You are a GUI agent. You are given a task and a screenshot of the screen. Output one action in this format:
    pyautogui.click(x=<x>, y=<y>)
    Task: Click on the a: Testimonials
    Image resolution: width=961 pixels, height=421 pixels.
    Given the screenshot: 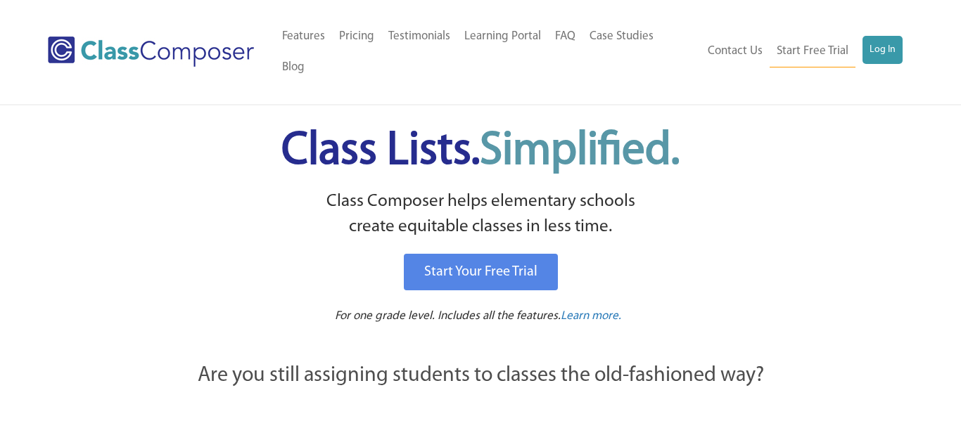 What is the action you would take?
    pyautogui.click(x=419, y=37)
    